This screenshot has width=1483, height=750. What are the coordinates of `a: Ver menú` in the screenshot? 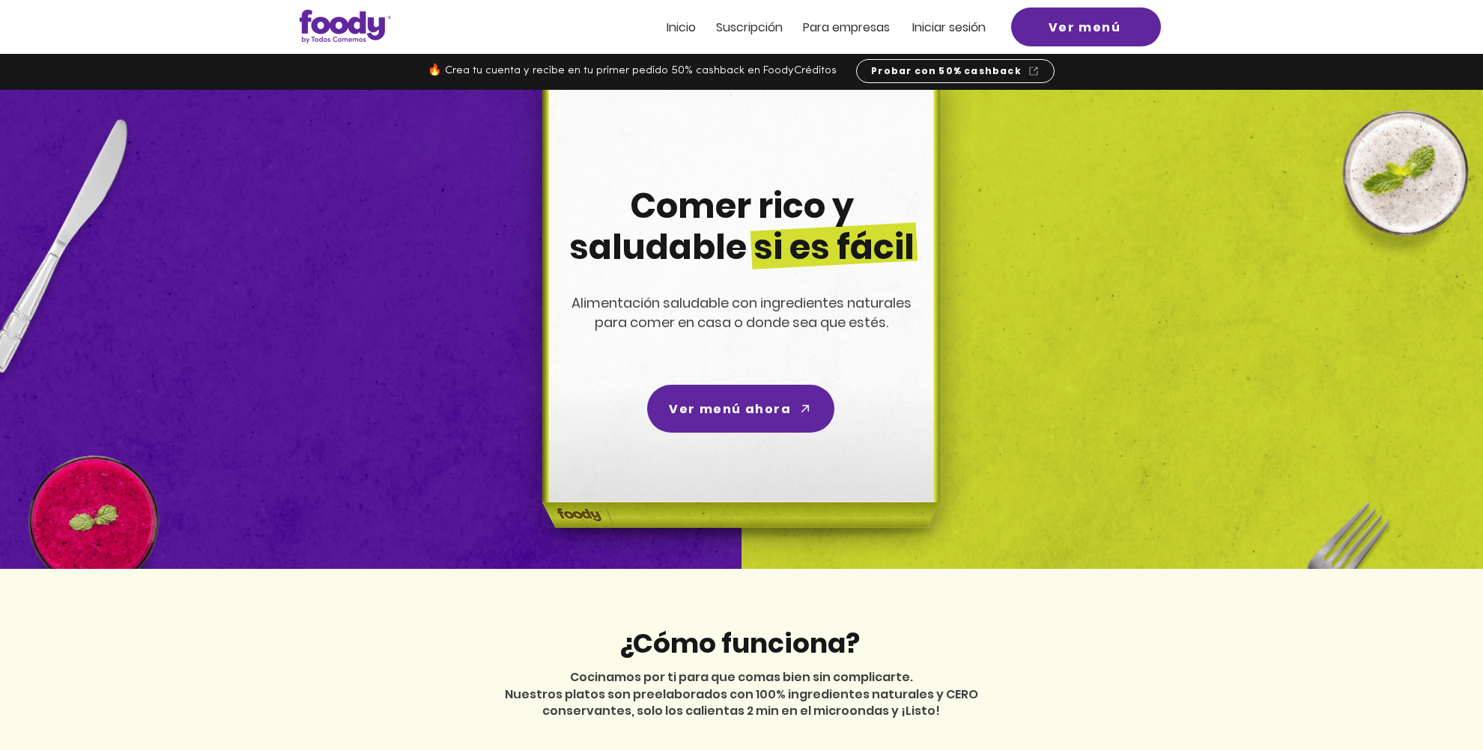 It's located at (1086, 27).